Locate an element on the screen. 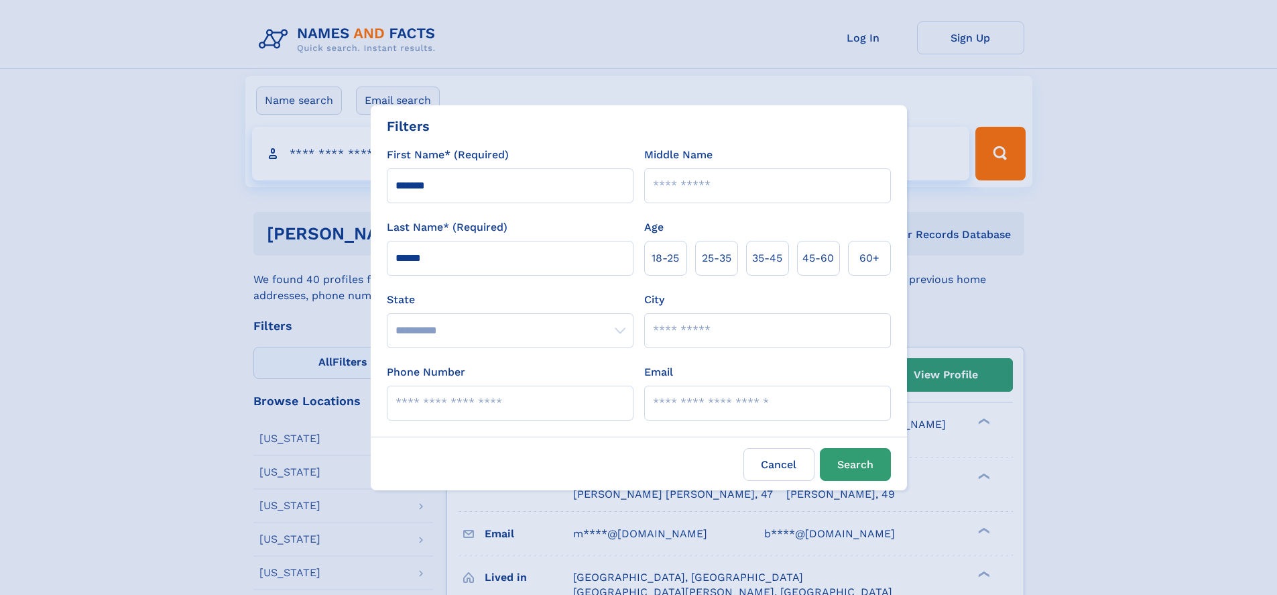 This screenshot has height=595, width=1277. label: First Name* (Required) is located at coordinates (448, 155).